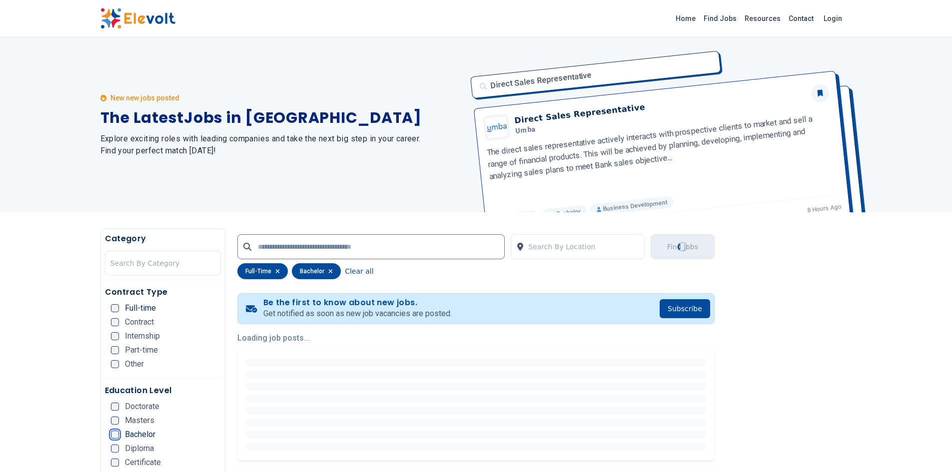 This screenshot has width=952, height=472. Describe the element at coordinates (115, 308) in the screenshot. I see `input: Full-time` at that location.